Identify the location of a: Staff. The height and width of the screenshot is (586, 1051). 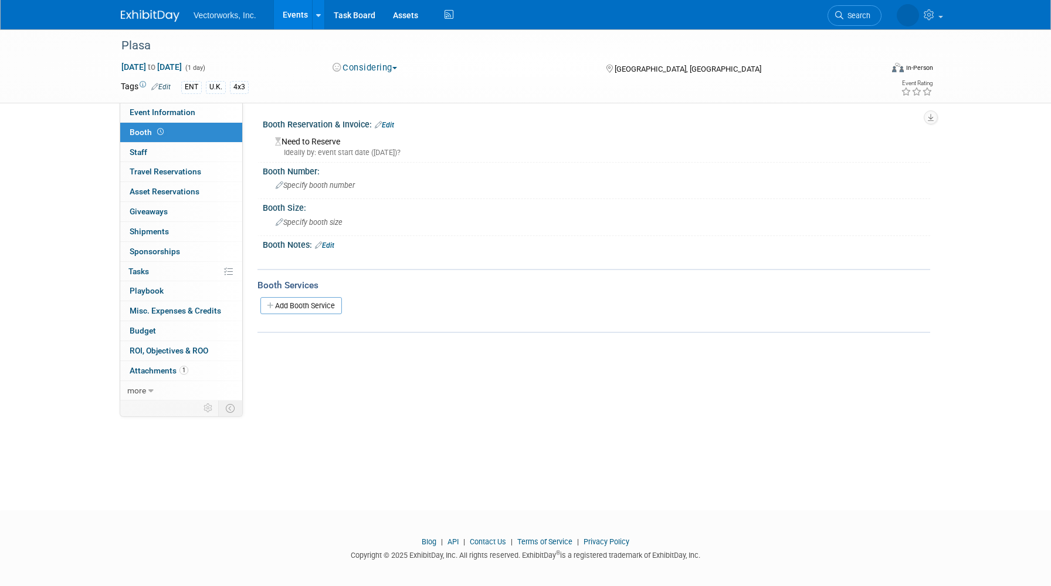
(181, 152).